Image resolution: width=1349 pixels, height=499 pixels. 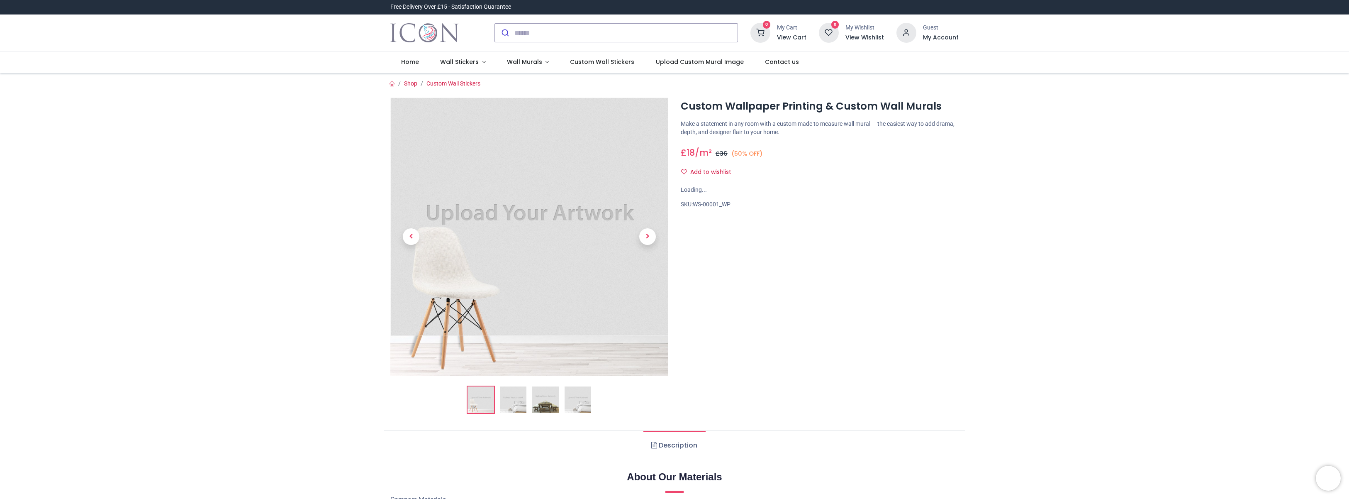 What do you see at coordinates (709, 172) in the screenshot?
I see `button: Add to wishlistAdd to wishlist` at bounding box center [709, 172].